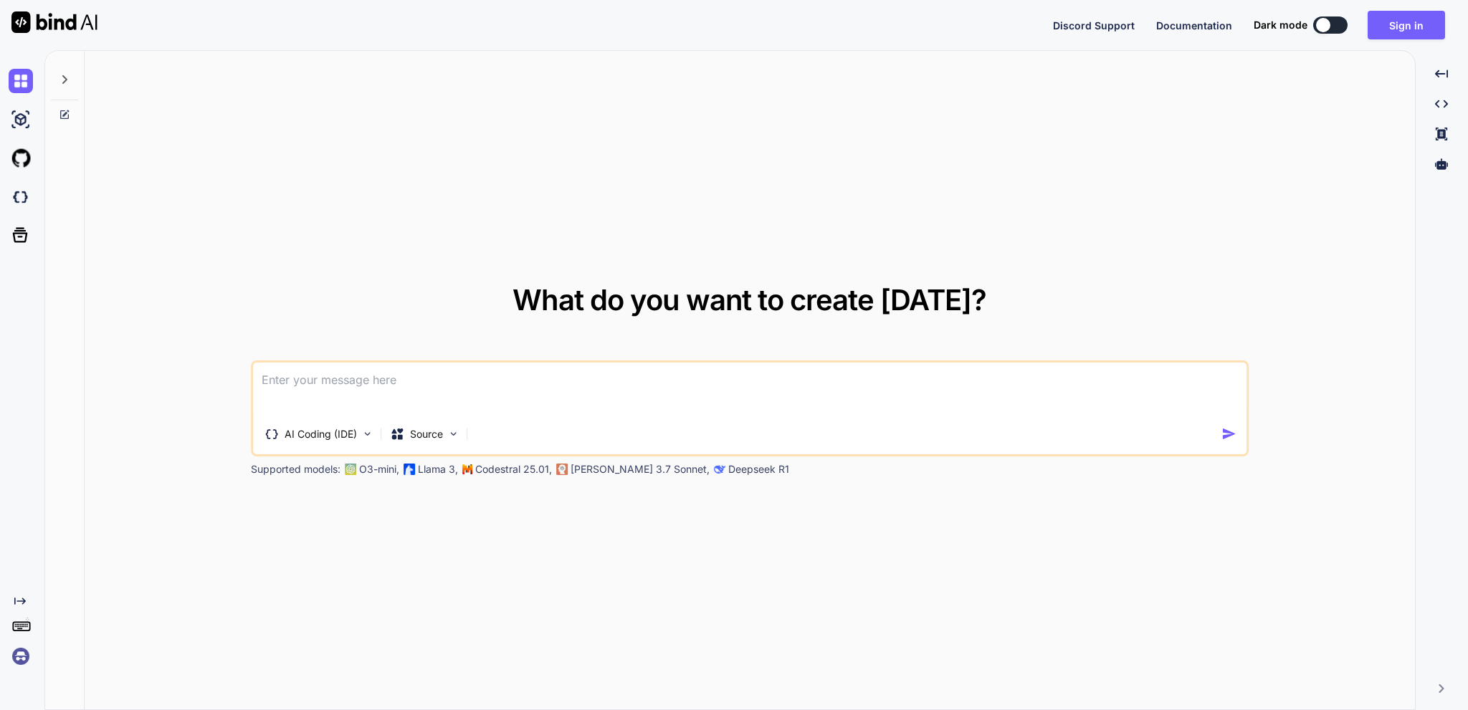 Image resolution: width=1468 pixels, height=710 pixels. Describe the element at coordinates (21, 158) in the screenshot. I see `img: githubLight` at that location.